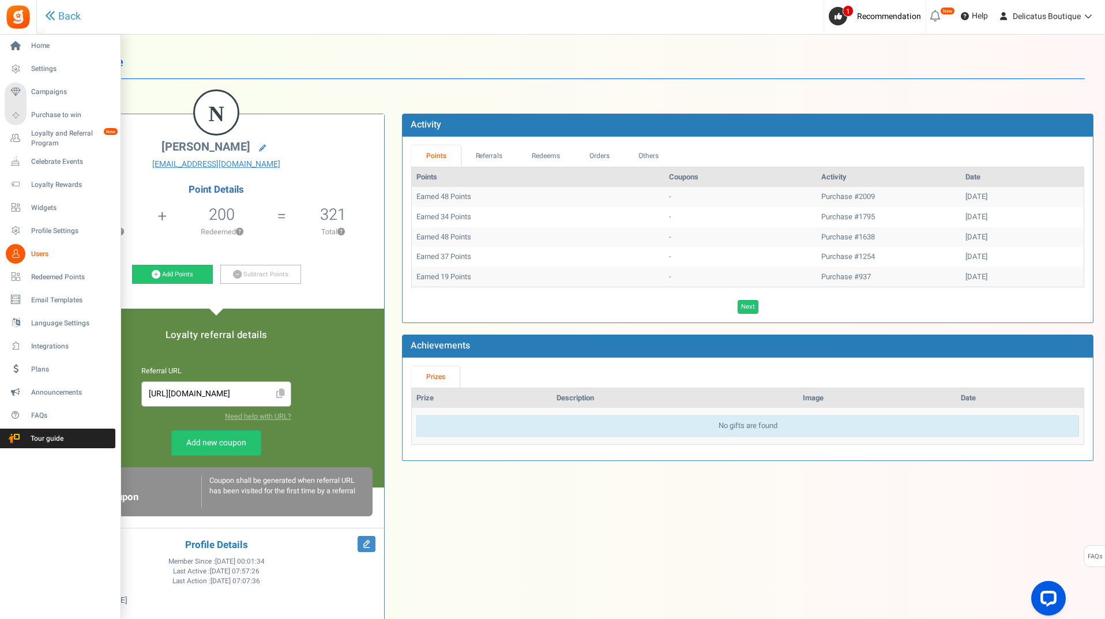 This screenshot has width=1105, height=619. What do you see at coordinates (1047, 16) in the screenshot?
I see `span: Delicatus Boutique` at bounding box center [1047, 16].